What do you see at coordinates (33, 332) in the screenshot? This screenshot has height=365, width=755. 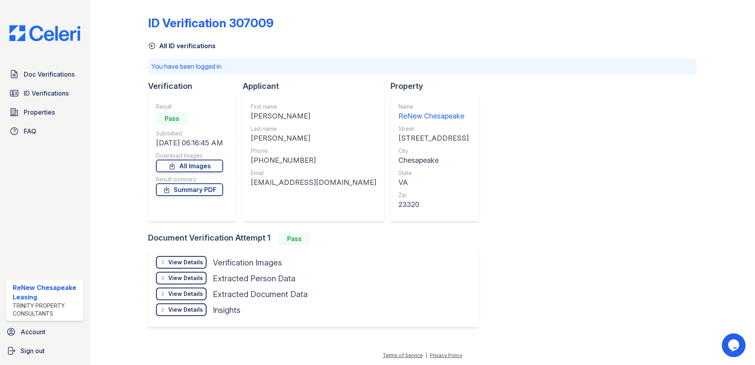 I see `span: Account` at bounding box center [33, 332].